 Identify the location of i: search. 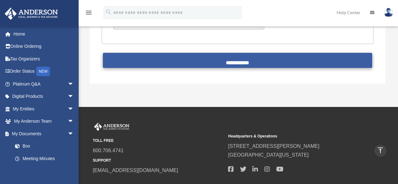
(109, 12).